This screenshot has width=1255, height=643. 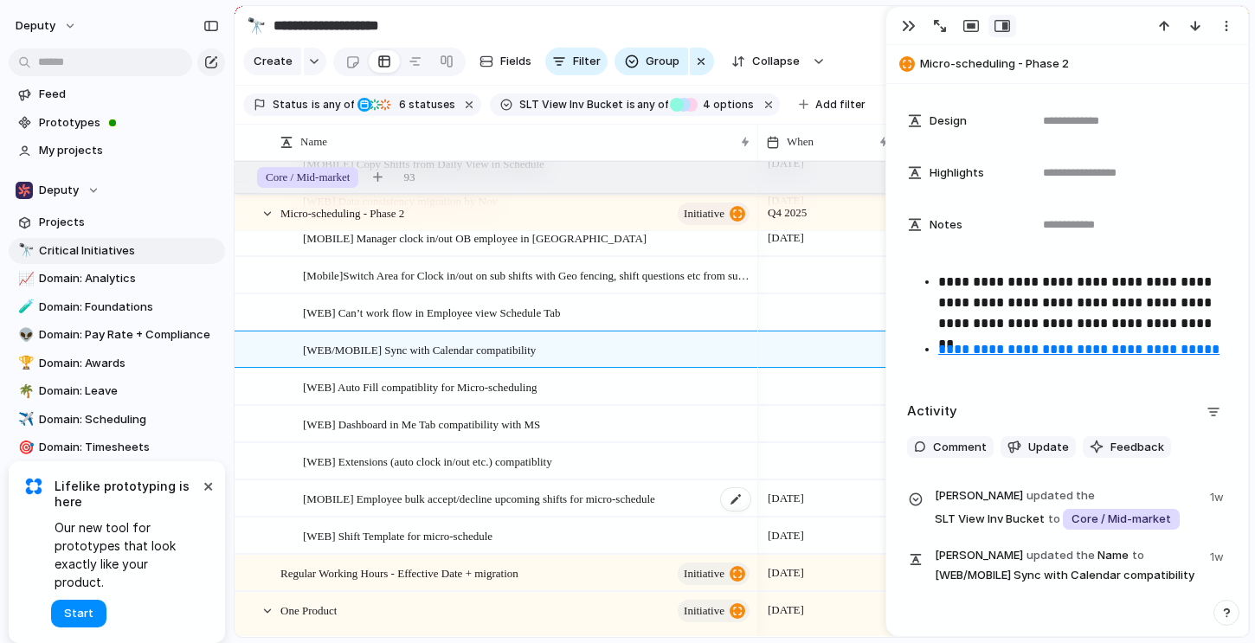 What do you see at coordinates (576, 61) in the screenshot?
I see `button: Filter` at bounding box center [576, 61].